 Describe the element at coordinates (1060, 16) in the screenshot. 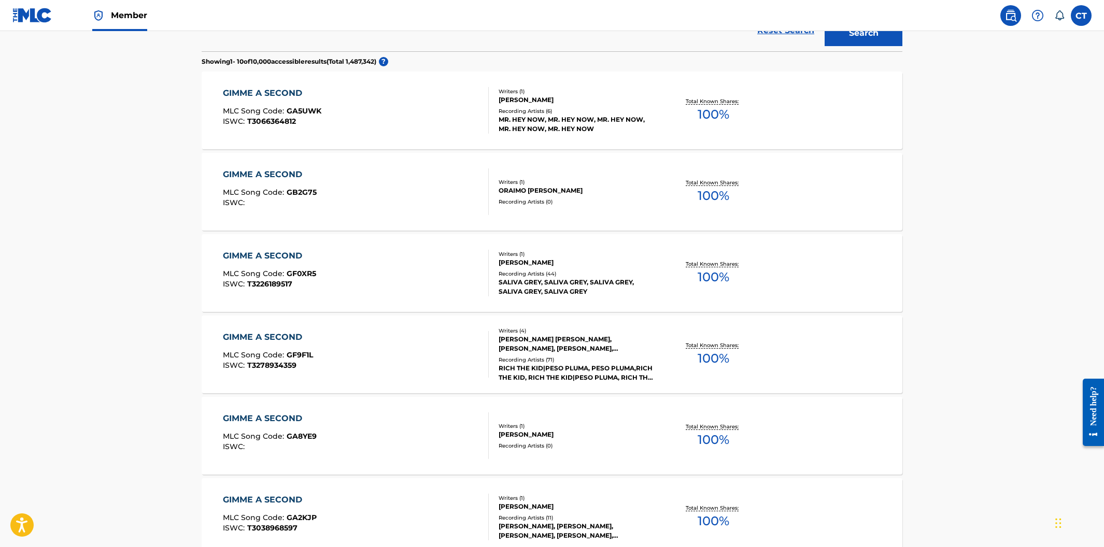

I see `div: Notifications` at that location.